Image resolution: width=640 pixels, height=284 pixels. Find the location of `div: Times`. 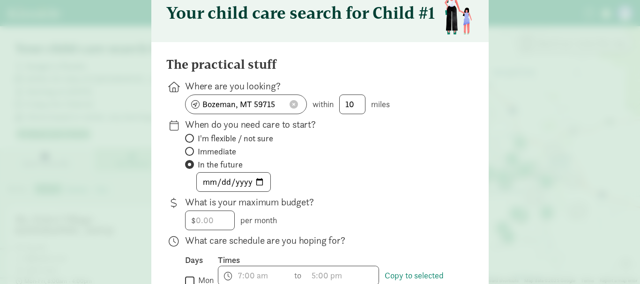

div: Times is located at coordinates (338, 261).